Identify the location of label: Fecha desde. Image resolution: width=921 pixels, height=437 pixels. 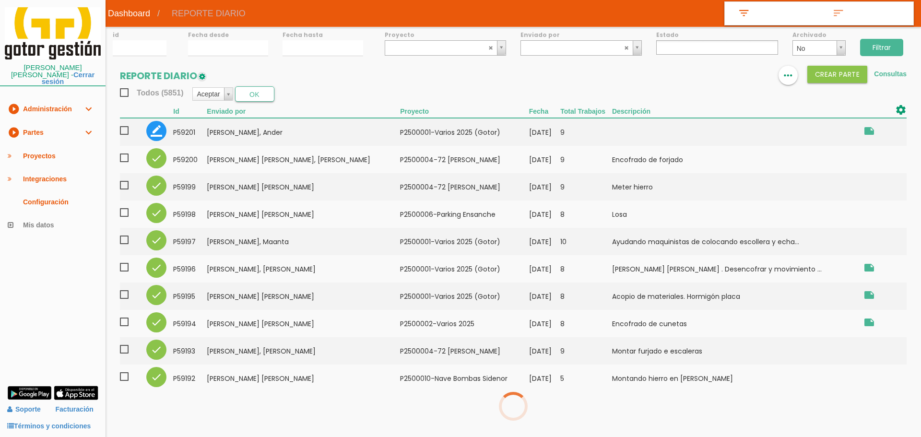
(228, 35).